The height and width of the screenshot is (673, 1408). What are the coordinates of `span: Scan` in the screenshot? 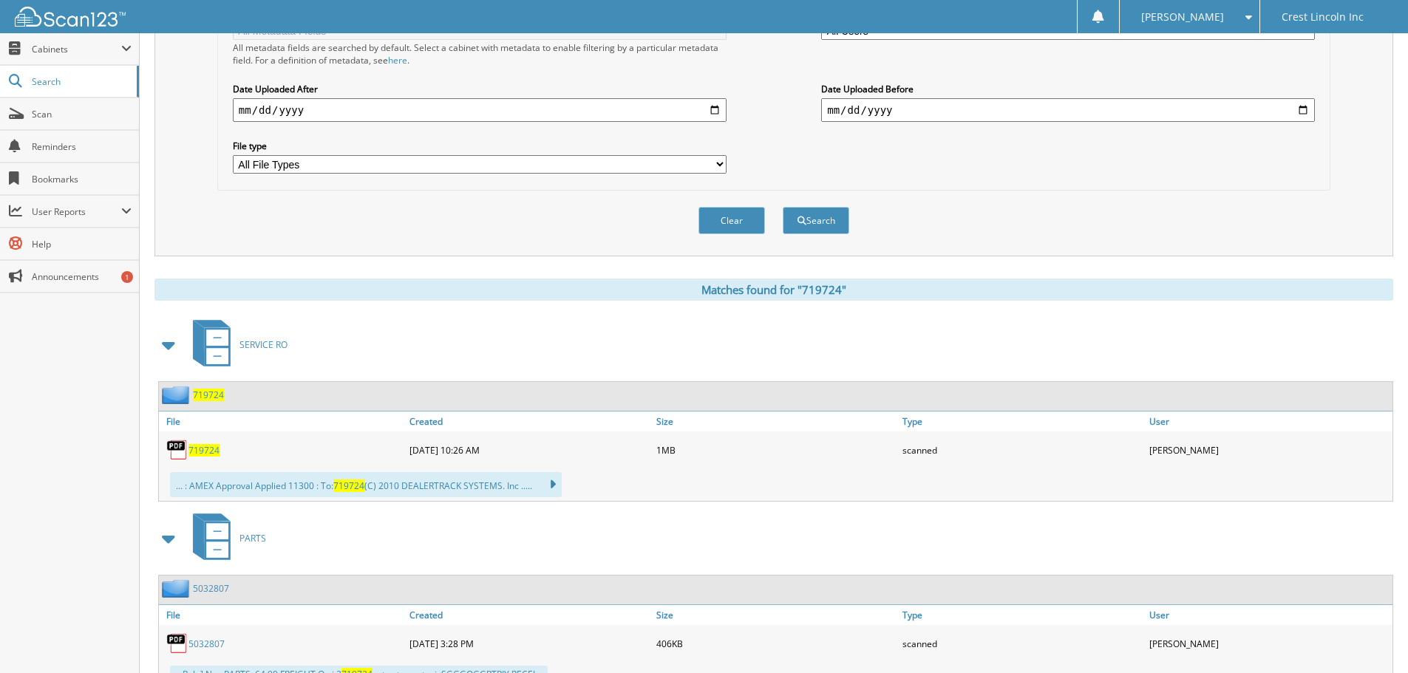 It's located at (81, 114).